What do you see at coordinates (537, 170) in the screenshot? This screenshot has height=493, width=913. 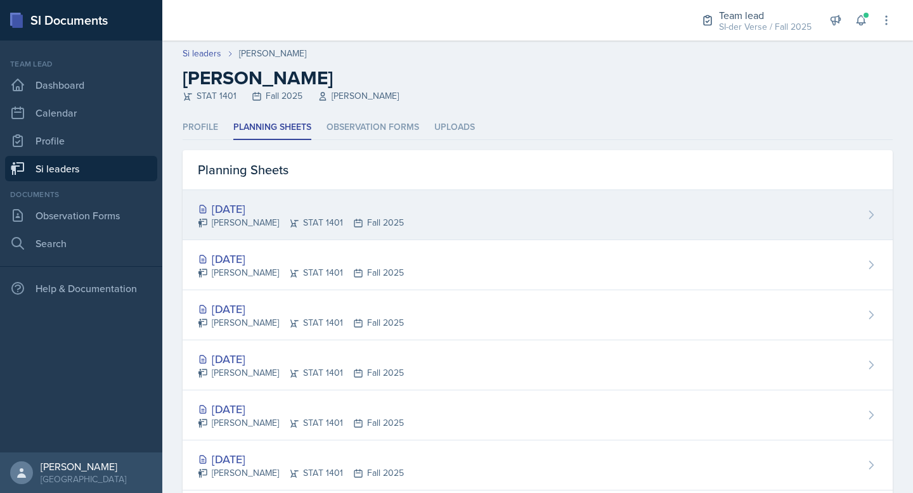 I see `div: Planning Sheets` at bounding box center [537, 170].